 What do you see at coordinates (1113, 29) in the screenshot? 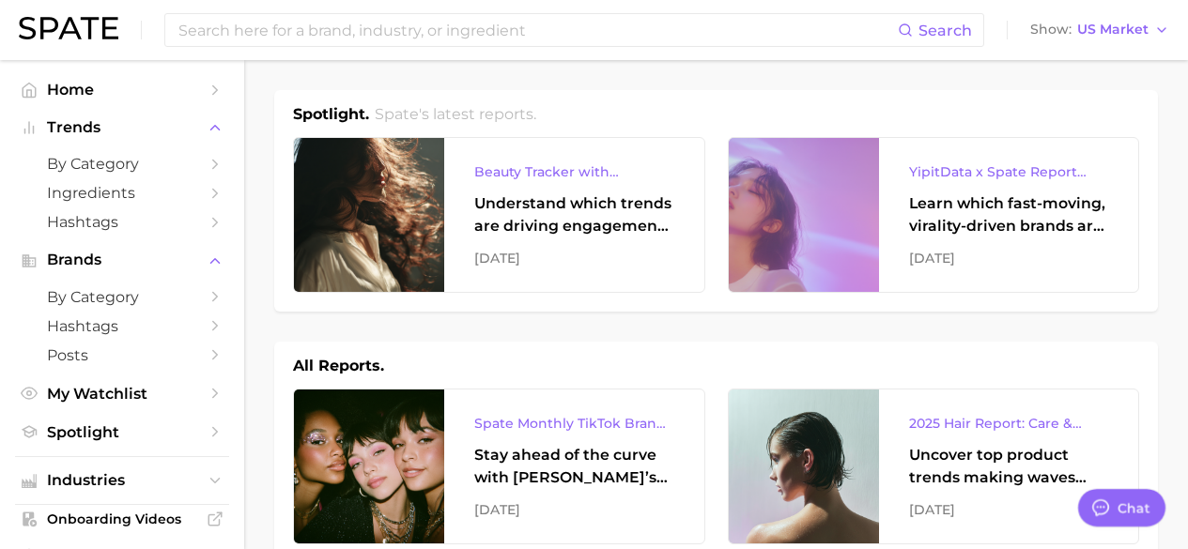
I see `span: US Market` at bounding box center [1113, 29].